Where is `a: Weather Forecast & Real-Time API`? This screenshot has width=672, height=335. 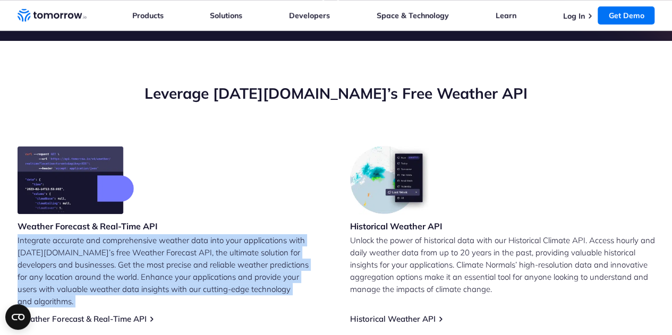 a: Weather Forecast & Real-Time API is located at coordinates (82, 319).